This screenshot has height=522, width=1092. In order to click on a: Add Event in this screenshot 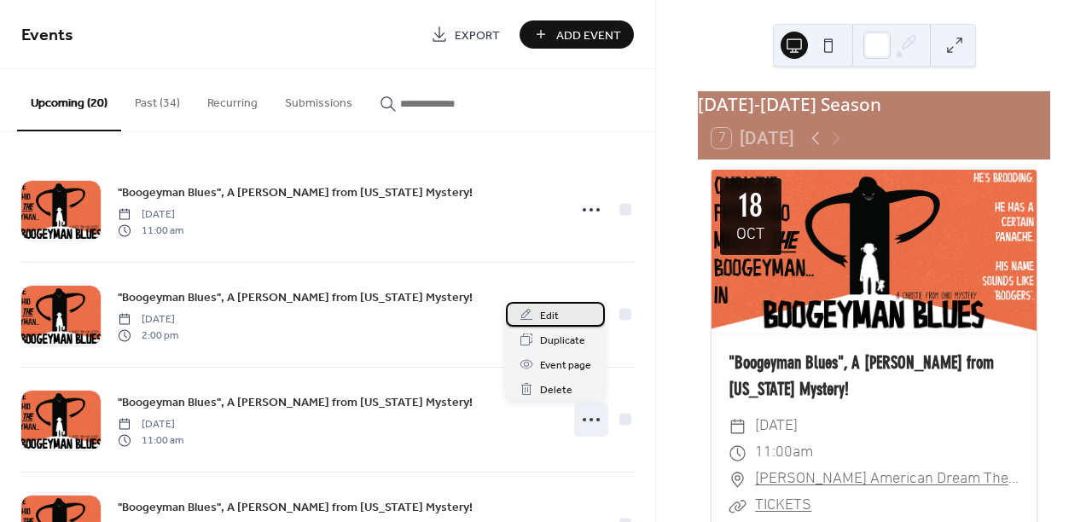, I will do `click(577, 34)`.